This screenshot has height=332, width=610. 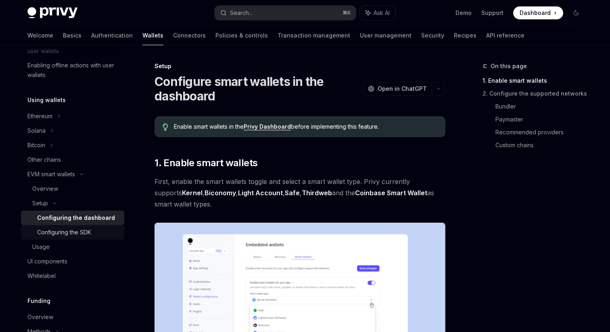 What do you see at coordinates (73, 70) in the screenshot?
I see `a: Enabling offline actions with user wallets` at bounding box center [73, 70].